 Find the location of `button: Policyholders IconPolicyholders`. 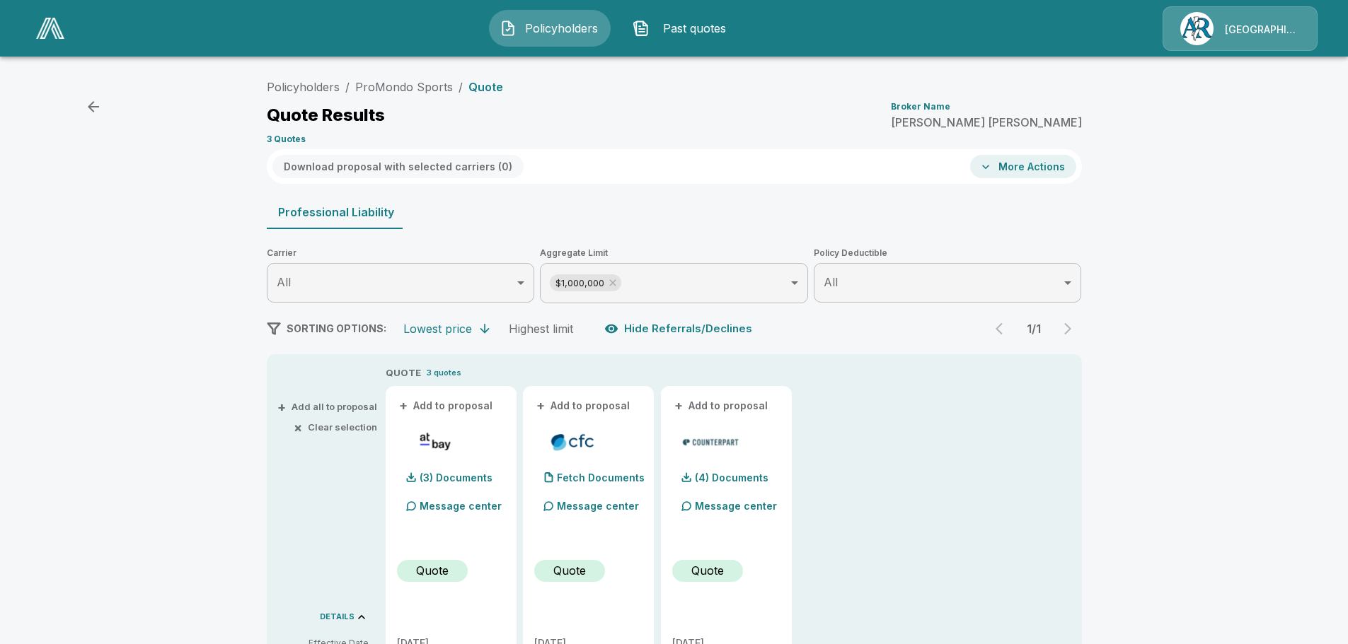

button: Policyholders IconPolicyholders is located at coordinates (550, 28).